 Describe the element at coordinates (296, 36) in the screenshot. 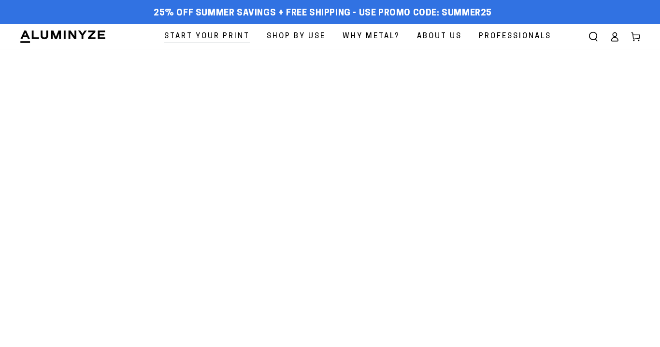

I see `a: Shop By Use` at that location.